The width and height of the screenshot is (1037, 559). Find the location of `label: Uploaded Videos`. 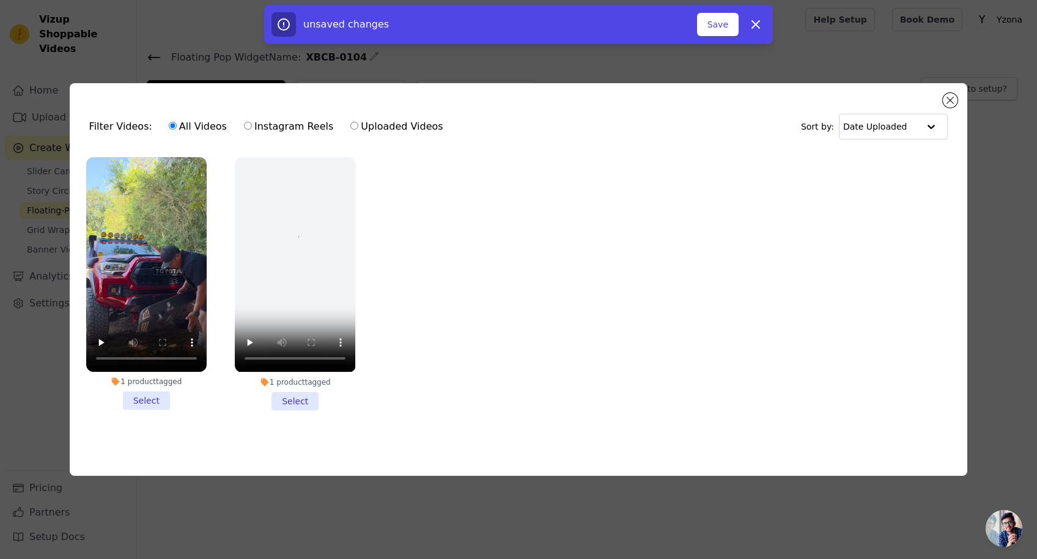

label: Uploaded Videos is located at coordinates (396, 127).